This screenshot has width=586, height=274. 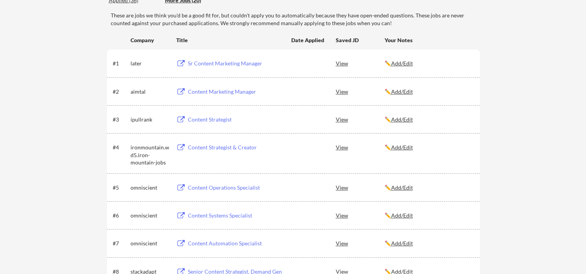 I want to click on div: aimtal, so click(x=150, y=92).